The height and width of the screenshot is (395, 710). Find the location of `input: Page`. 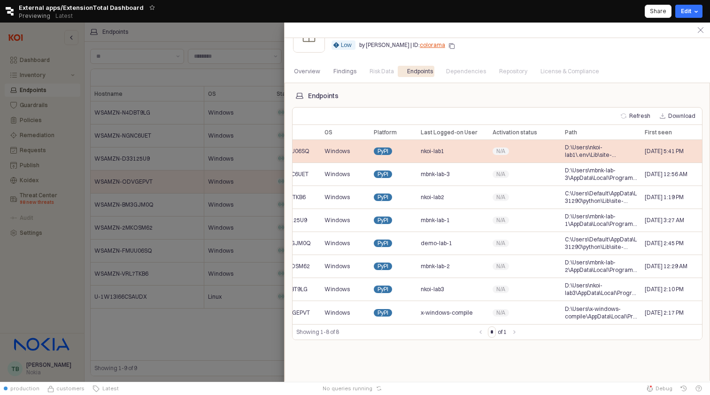

input: Page is located at coordinates (492, 332).